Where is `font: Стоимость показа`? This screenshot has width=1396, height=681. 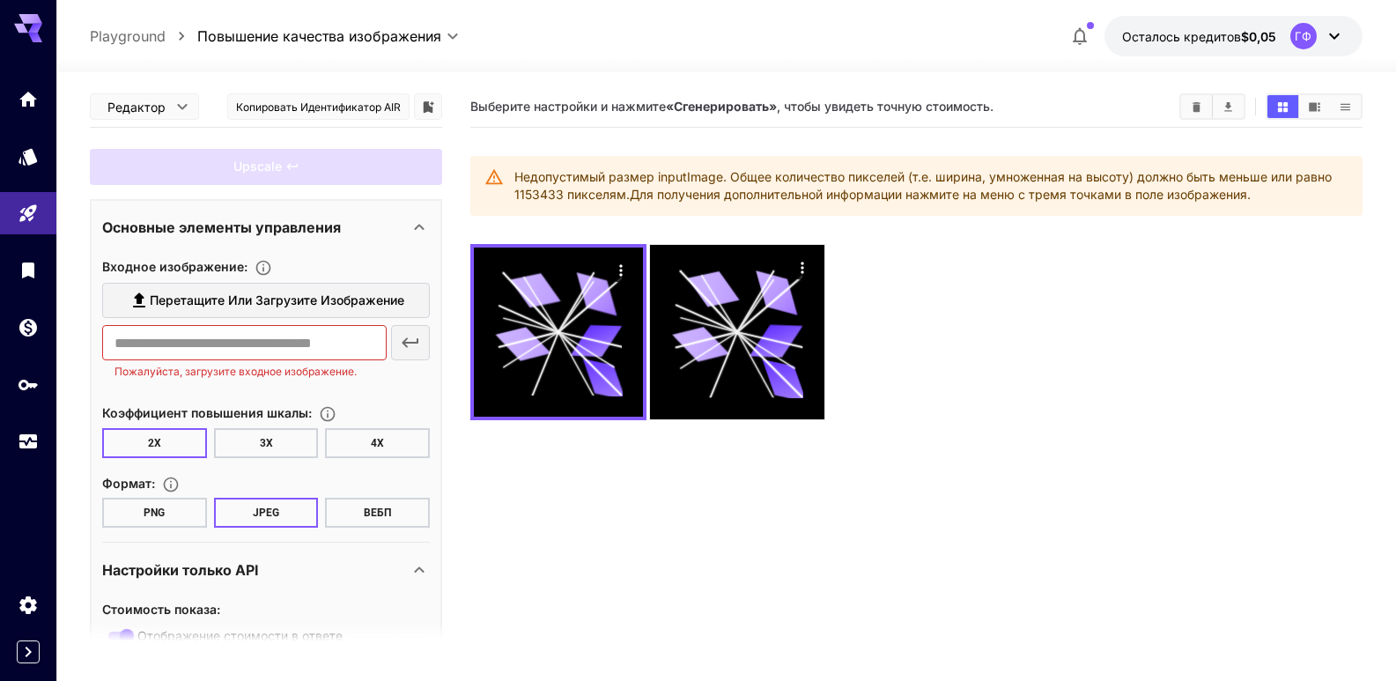
font: Стоимость показа is located at coordinates (159, 609).